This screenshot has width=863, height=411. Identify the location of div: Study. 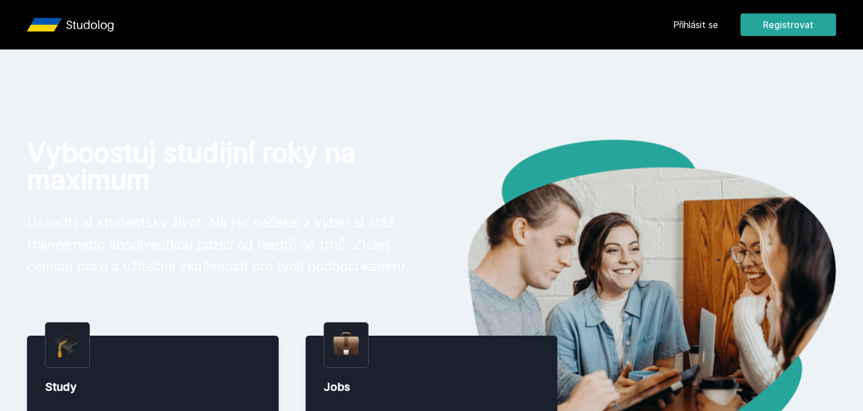
(153, 387).